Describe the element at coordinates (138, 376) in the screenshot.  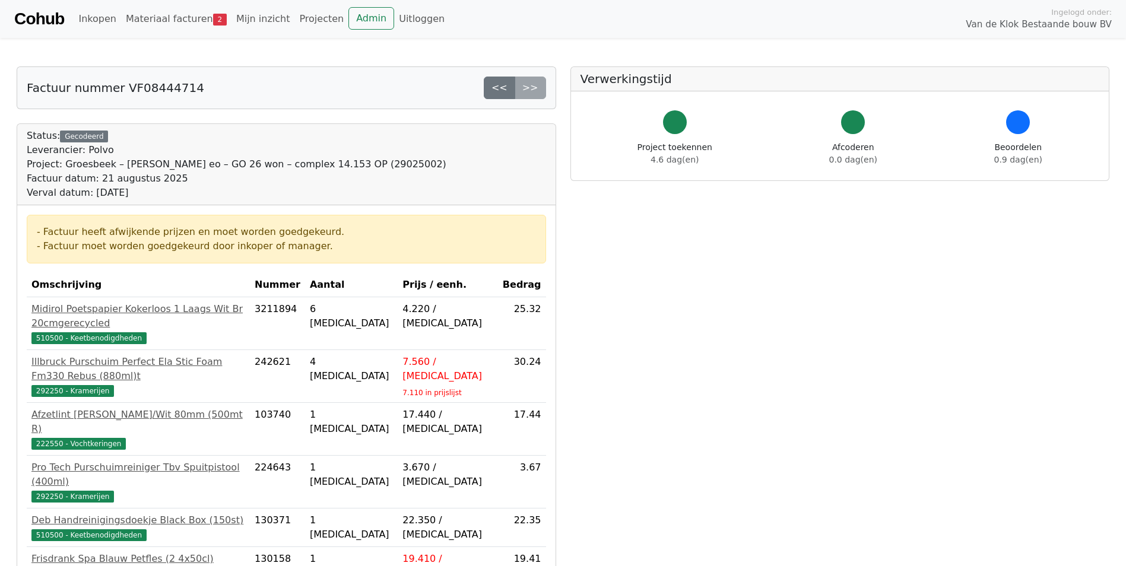
I see `a: Illbruck Purschuim Perfect Ela Stic Foam Fm330 Rebus (880ml)t292250 - Kramerijen` at that location.